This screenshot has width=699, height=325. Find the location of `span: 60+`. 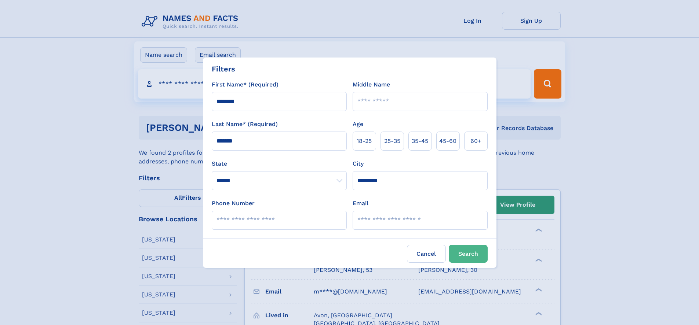

span: 60+ is located at coordinates (476, 141).